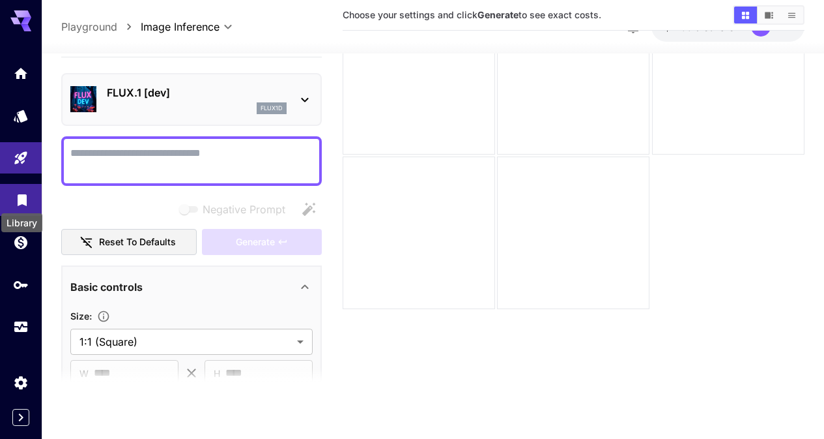 The width and height of the screenshot is (824, 439). I want to click on a: Playground, so click(89, 27).